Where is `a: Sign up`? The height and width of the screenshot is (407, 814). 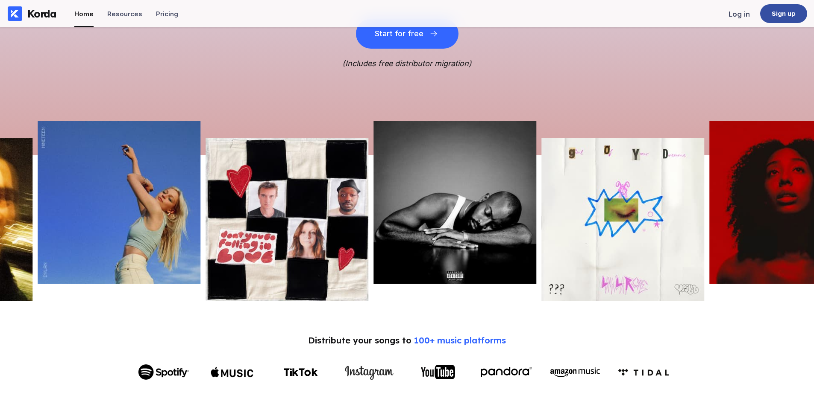 a: Sign up is located at coordinates (783, 14).